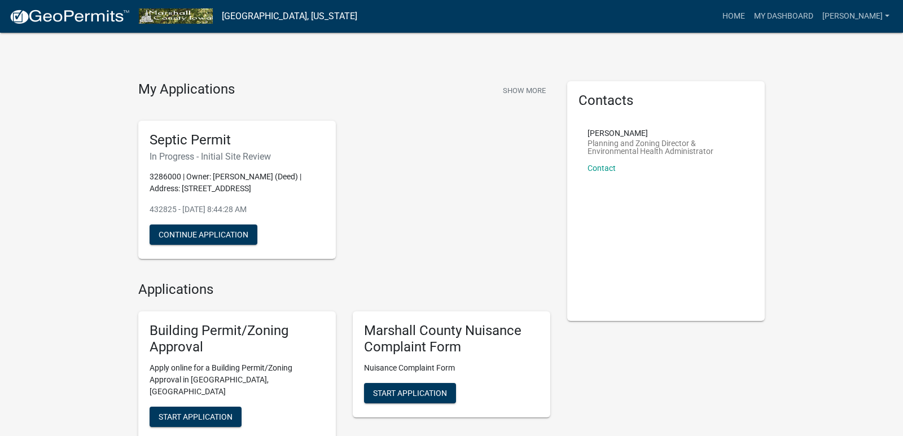  I want to click on button: Show More, so click(524, 90).